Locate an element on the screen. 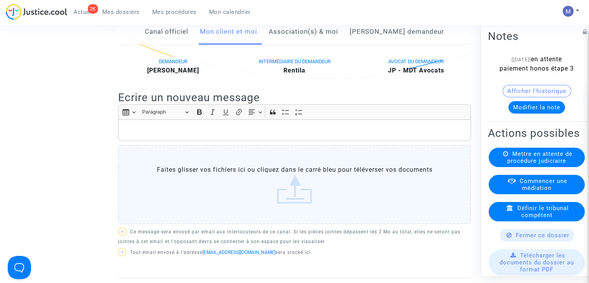 The height and width of the screenshot is (283, 589). a: 2KActus is located at coordinates (82, 12).